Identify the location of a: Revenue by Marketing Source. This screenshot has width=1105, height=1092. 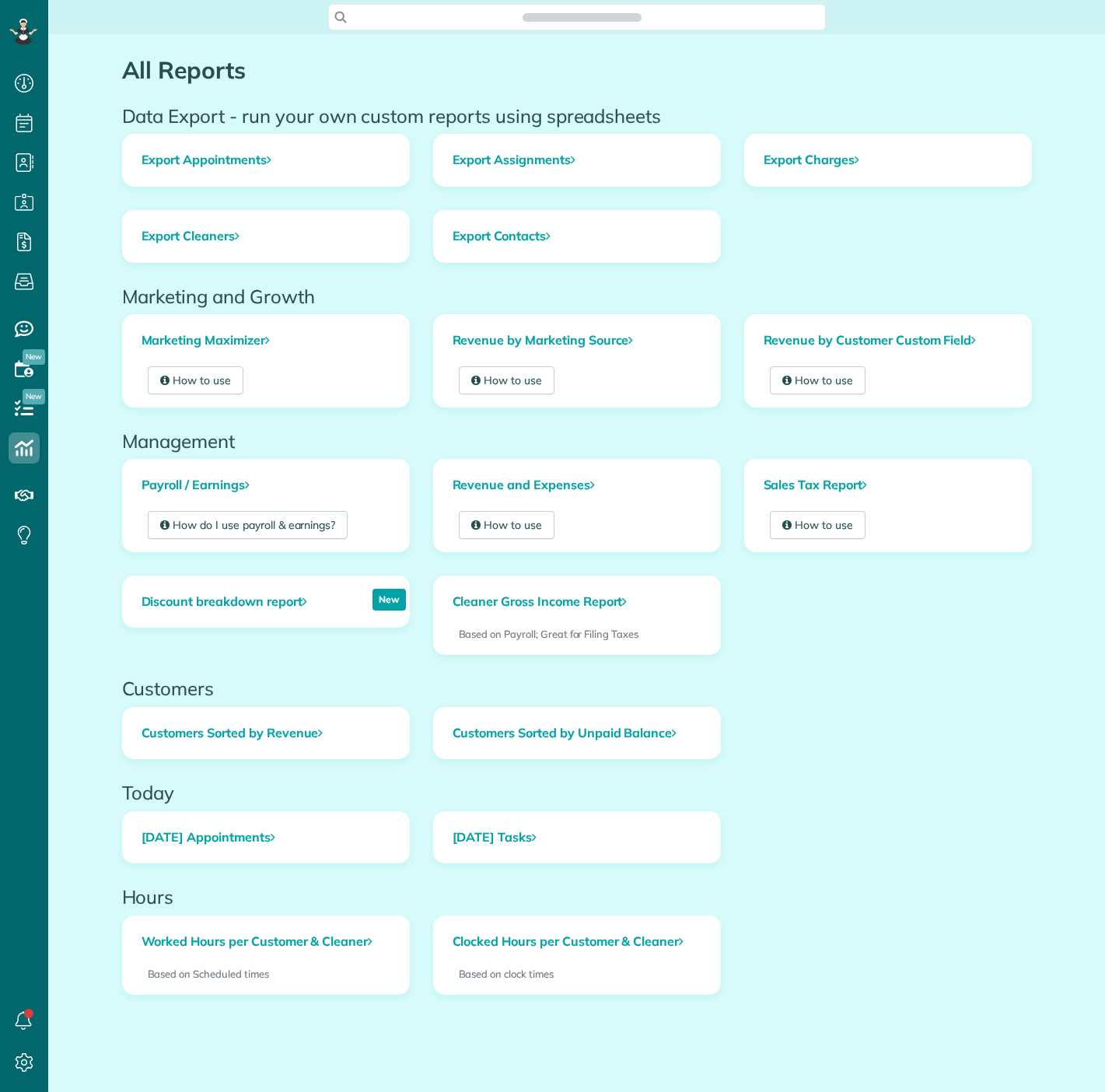
(577, 341).